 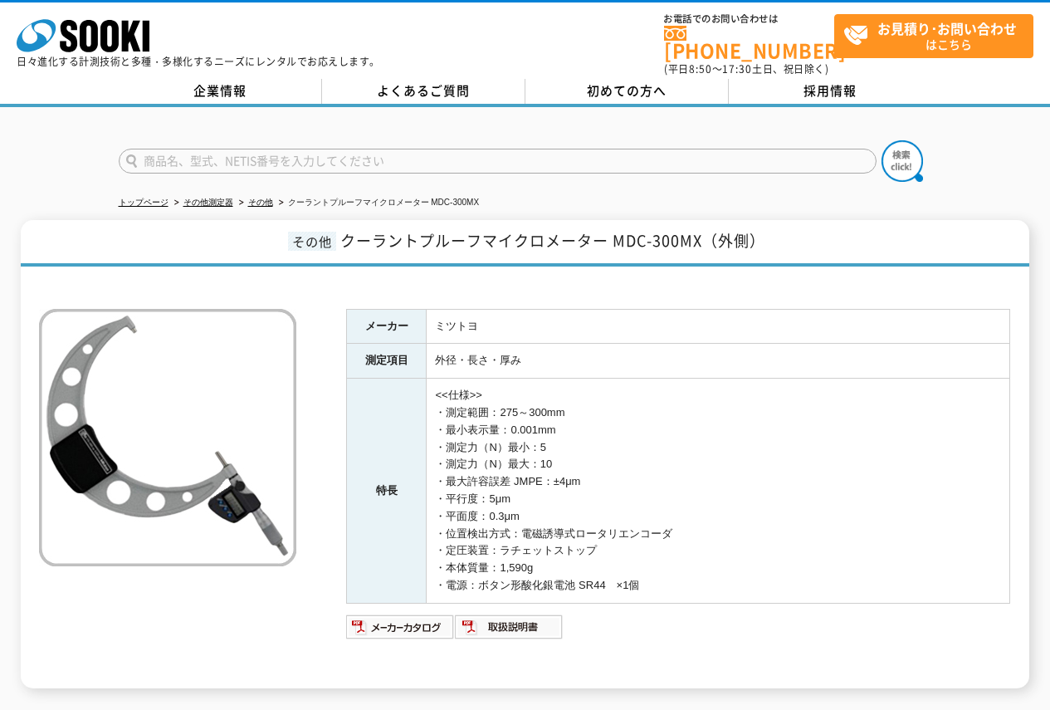 What do you see at coordinates (627, 91) in the screenshot?
I see `span: 初めての方へ` at bounding box center [627, 91].